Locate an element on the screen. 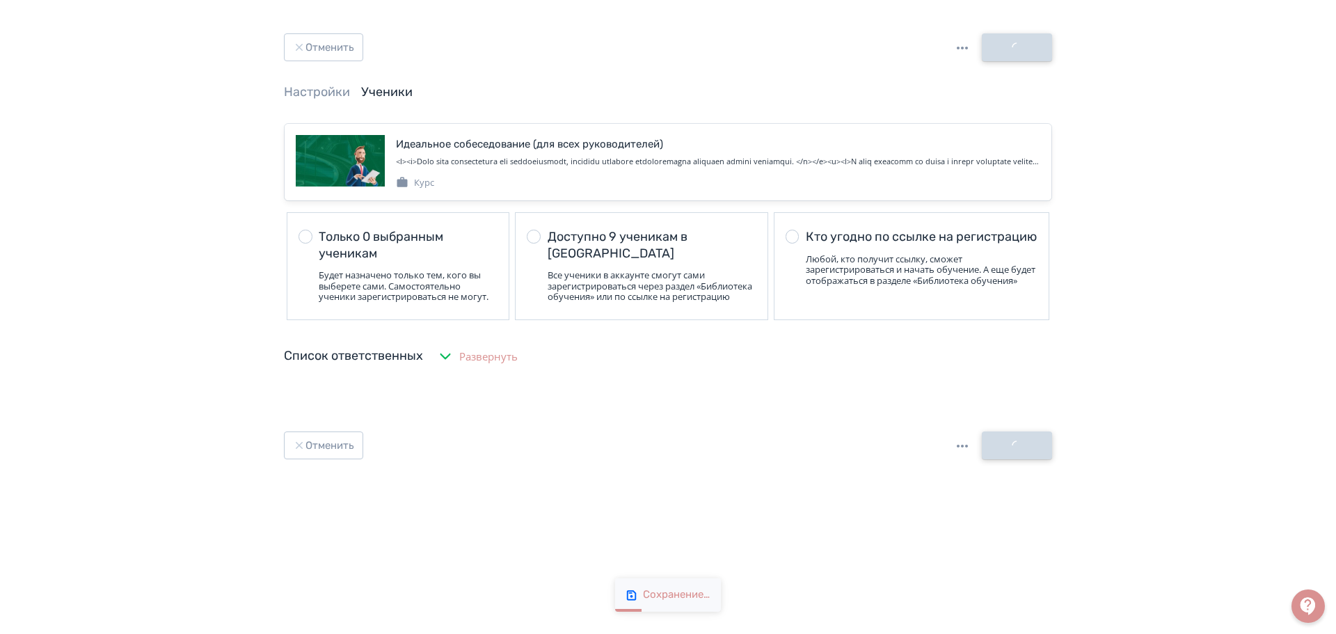  div: Любой, кто получит ссылку, сможет зарегистрироваться и начать обучение. А еще будет отображаться ... is located at coordinates (921, 270).